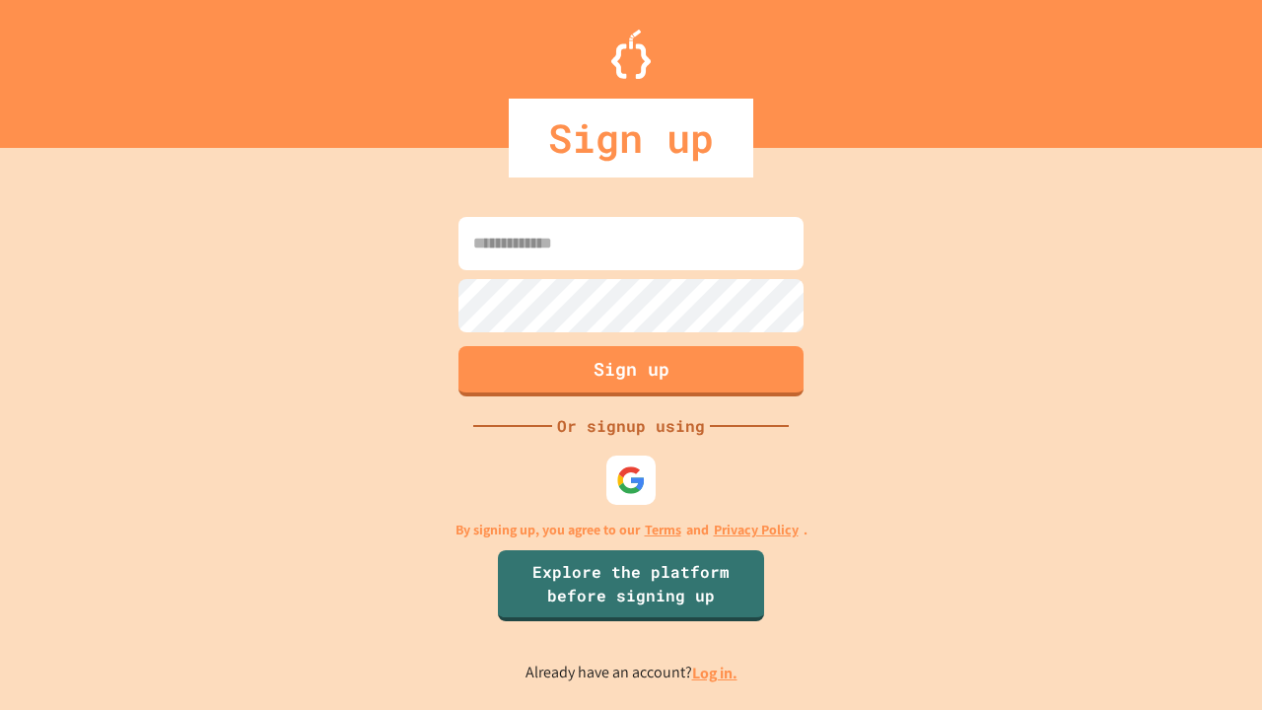 The width and height of the screenshot is (1262, 710). I want to click on div: Sign up, so click(631, 138).